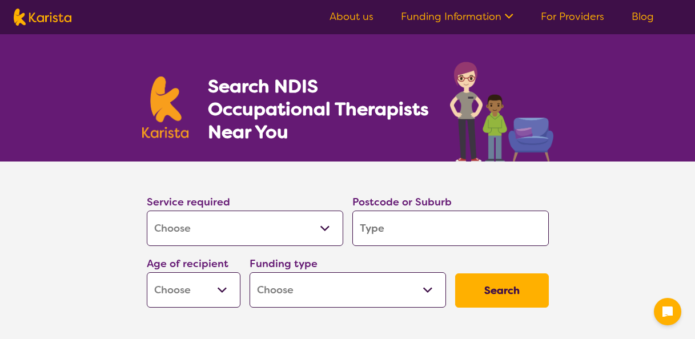  Describe the element at coordinates (502, 111) in the screenshot. I see `img: occupational-therapy` at that location.